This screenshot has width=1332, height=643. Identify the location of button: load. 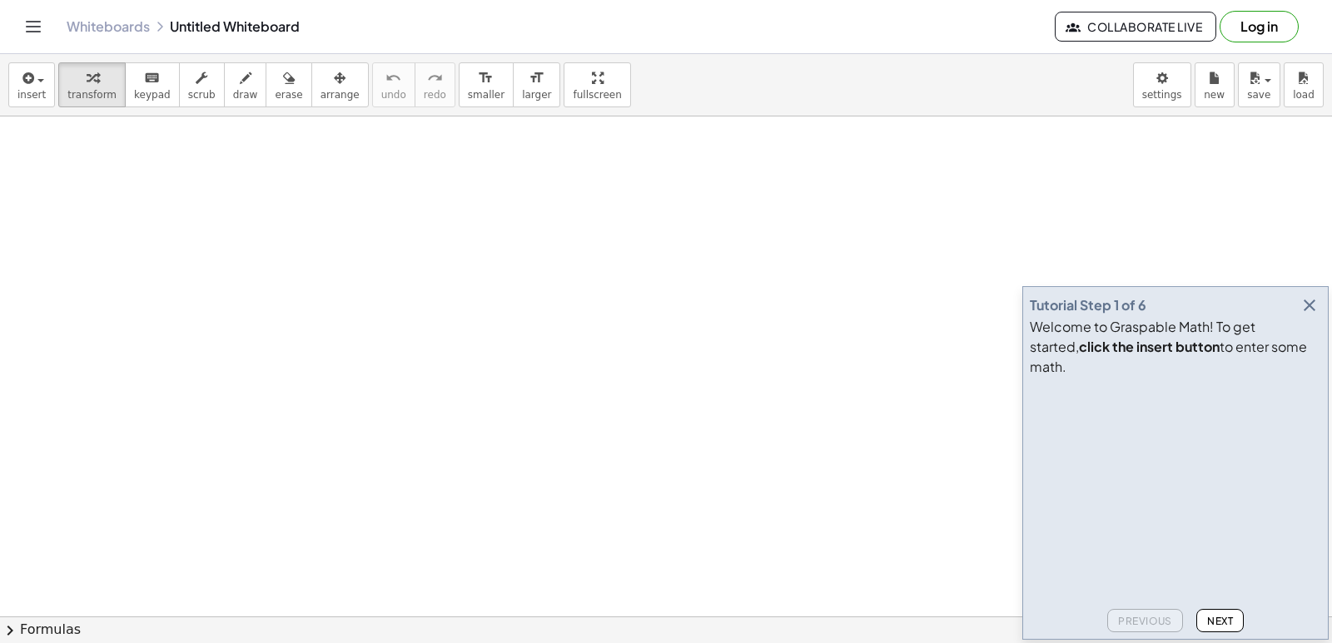
(1304, 85).